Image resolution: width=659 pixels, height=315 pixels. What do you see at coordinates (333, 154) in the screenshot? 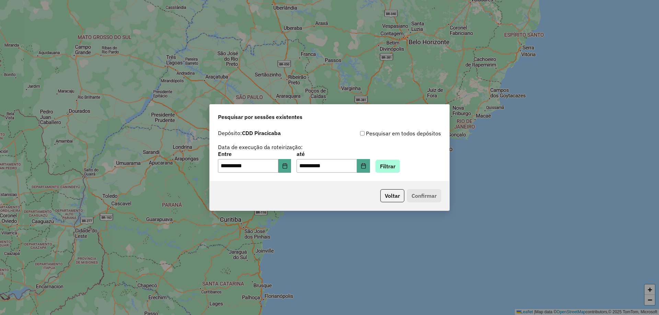
I see `label: até` at bounding box center [333, 154].